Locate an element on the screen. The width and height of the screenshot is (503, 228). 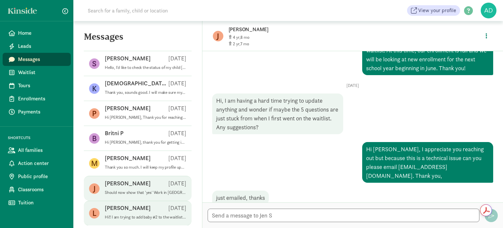
p: Thank you so much. I will keep my profile updated and hopefully I'll be in touch in the near future. is located at coordinates (145, 167).